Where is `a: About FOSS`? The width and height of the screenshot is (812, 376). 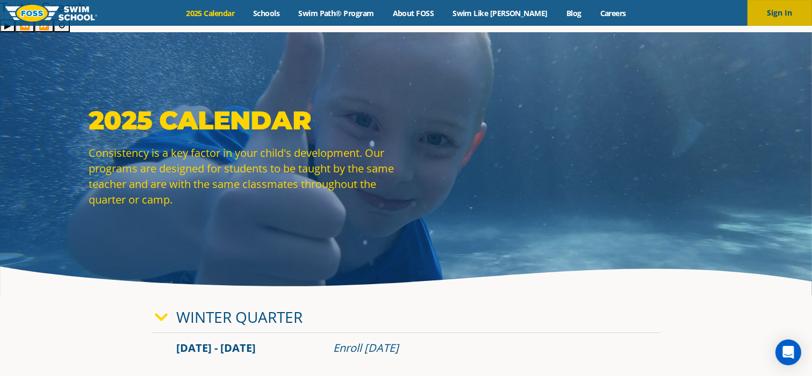 a: About FOSS is located at coordinates (413, 13).